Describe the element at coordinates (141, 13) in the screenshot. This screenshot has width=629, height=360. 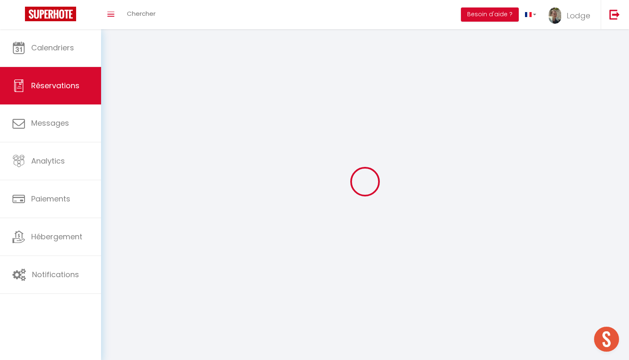
I see `span: Chercher` at that location.